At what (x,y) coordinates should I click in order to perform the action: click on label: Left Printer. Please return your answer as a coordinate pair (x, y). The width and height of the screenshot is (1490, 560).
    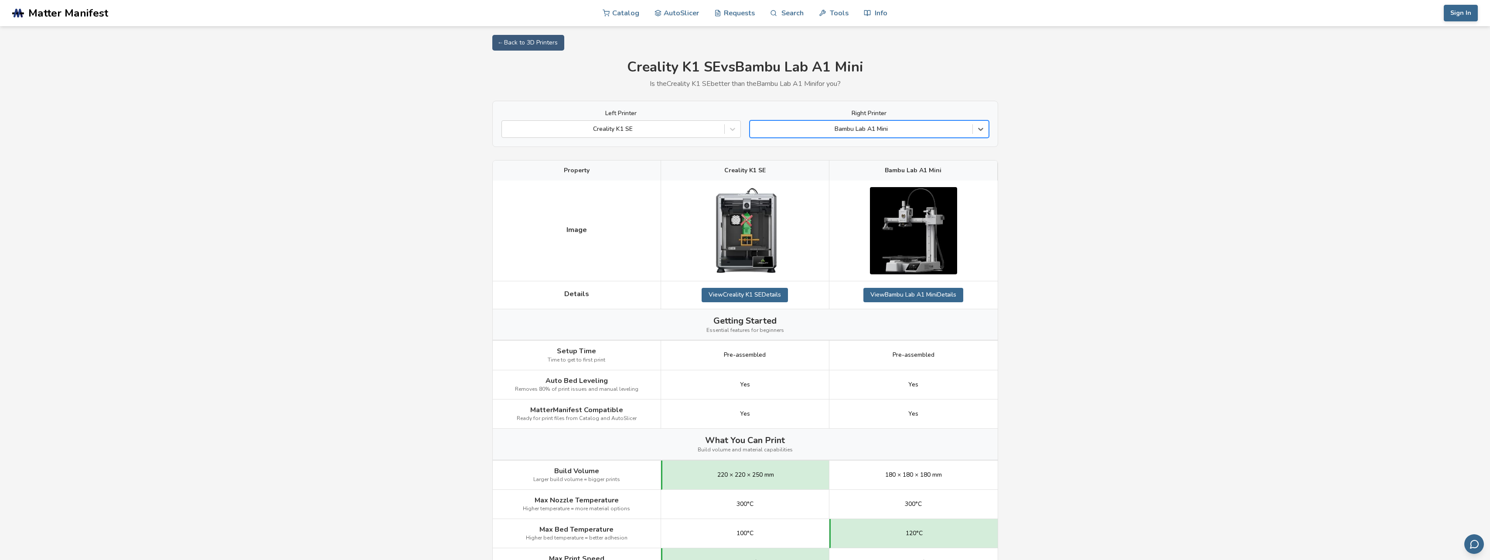
    Looking at the image, I should click on (621, 113).